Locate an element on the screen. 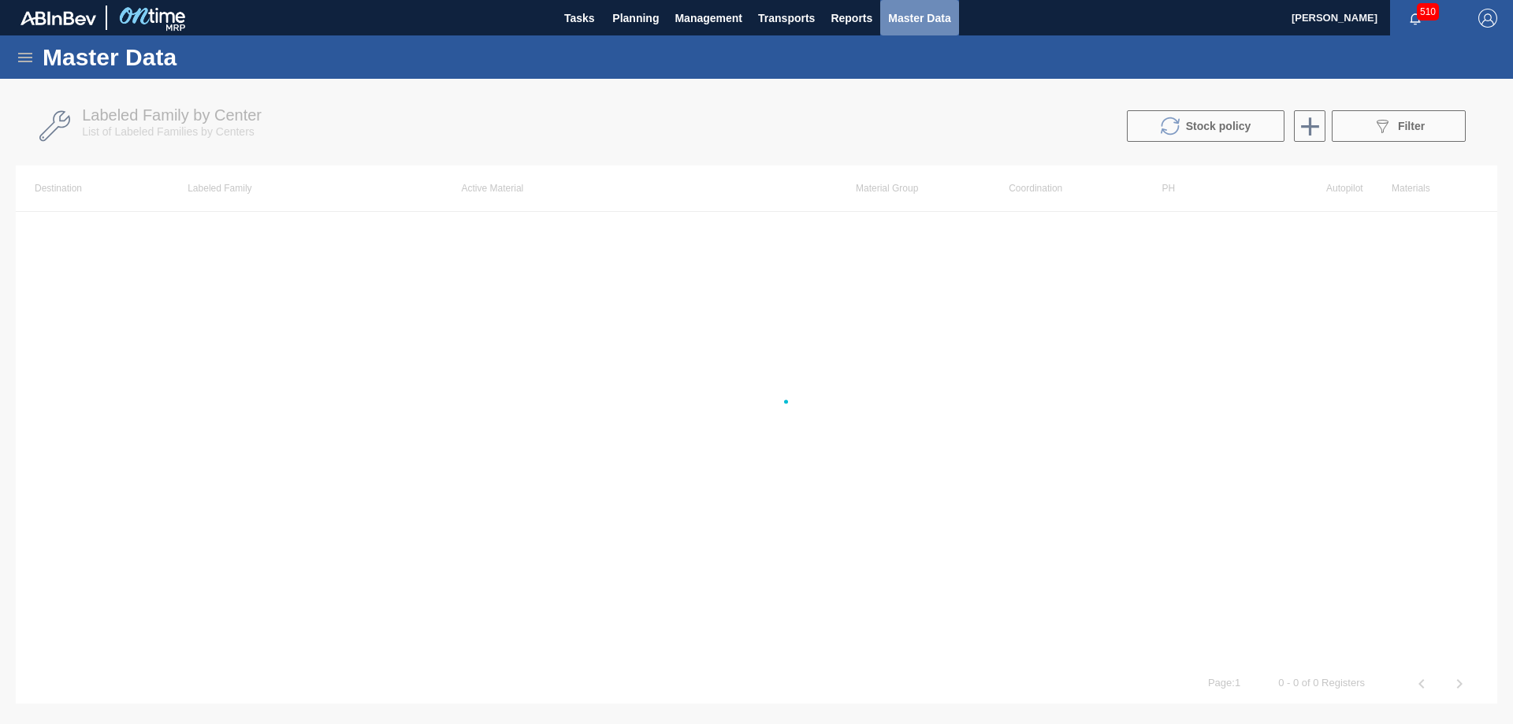  h1: Master Data is located at coordinates (182, 57).